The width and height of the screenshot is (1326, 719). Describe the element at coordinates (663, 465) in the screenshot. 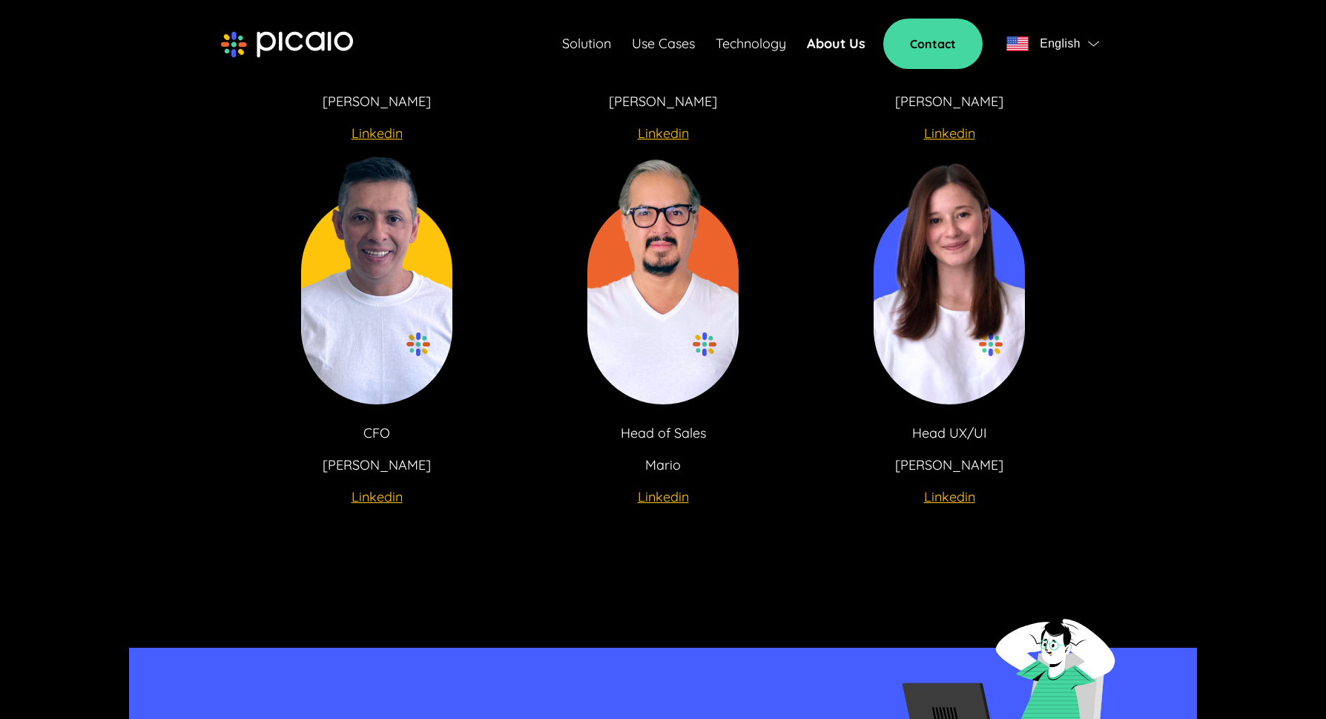

I see `p: Mario` at that location.